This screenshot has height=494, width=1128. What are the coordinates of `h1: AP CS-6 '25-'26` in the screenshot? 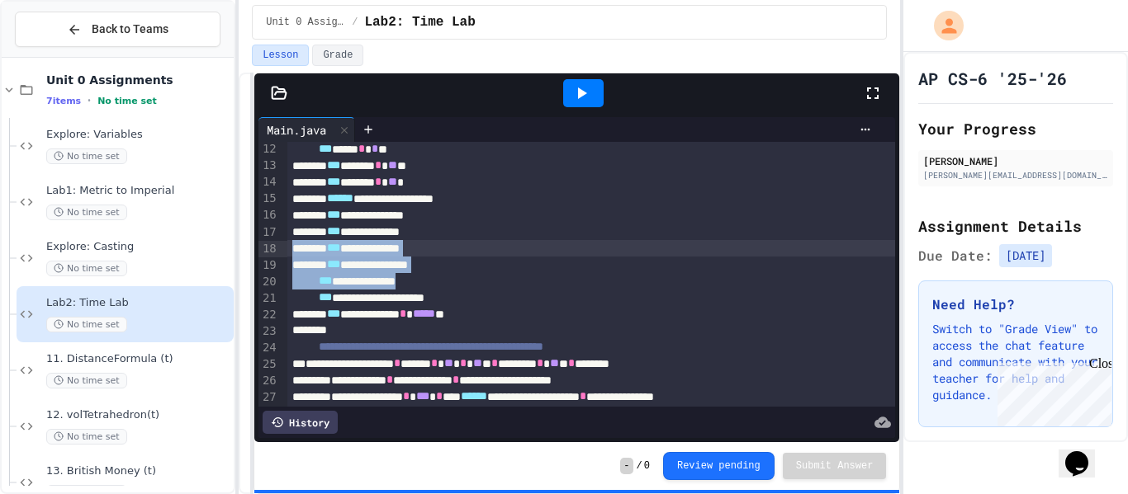 It's located at (992, 78).